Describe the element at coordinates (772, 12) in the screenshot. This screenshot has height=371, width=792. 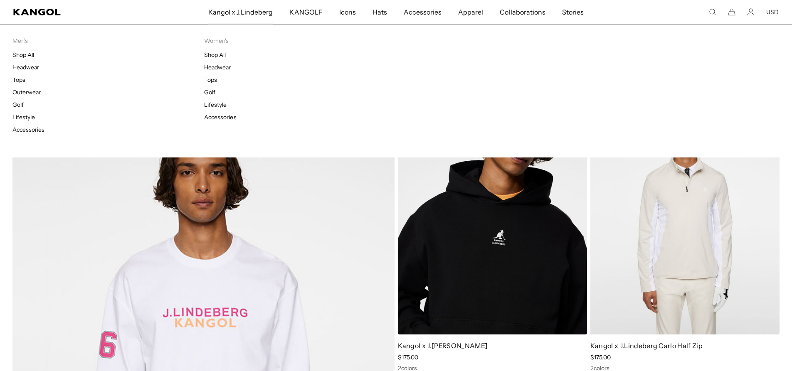
I see `button: USD` at that location.